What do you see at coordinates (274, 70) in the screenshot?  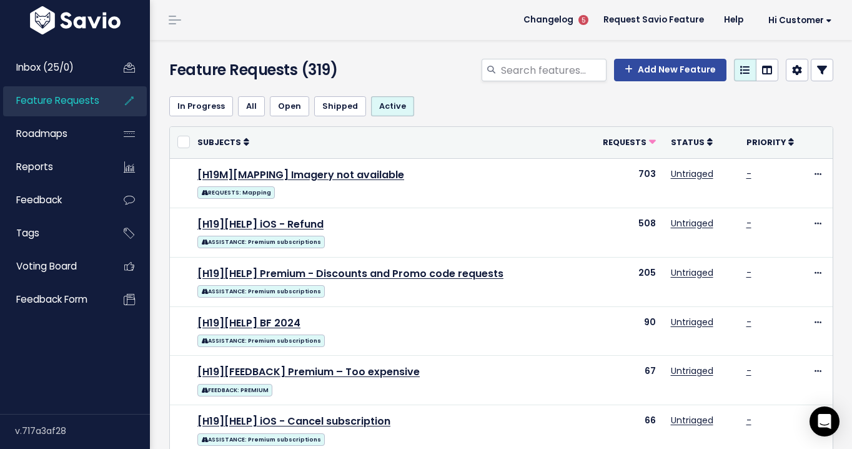 I see `h4: Feature Requests (319)` at bounding box center [274, 70].